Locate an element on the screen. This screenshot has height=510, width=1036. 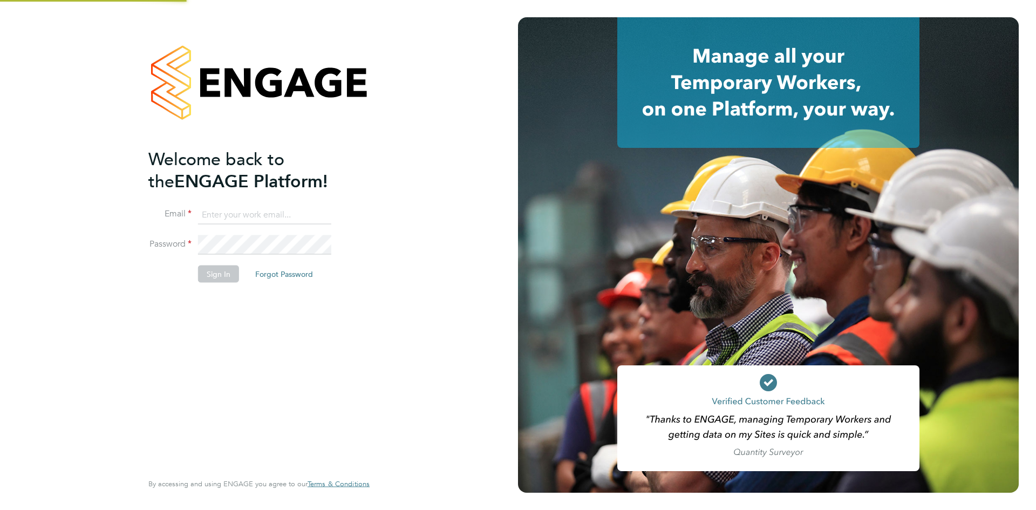
button: Forgot Password is located at coordinates (284, 274).